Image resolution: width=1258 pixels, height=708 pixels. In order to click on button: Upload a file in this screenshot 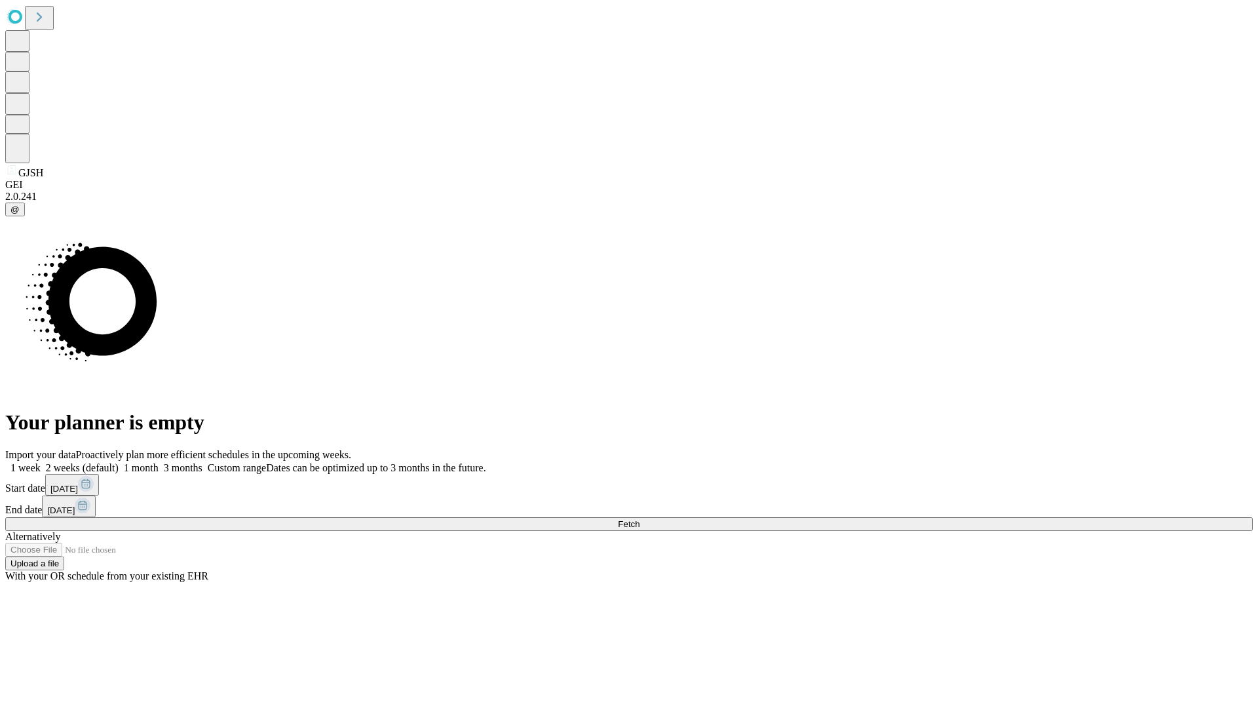, I will do `click(35, 563)`.